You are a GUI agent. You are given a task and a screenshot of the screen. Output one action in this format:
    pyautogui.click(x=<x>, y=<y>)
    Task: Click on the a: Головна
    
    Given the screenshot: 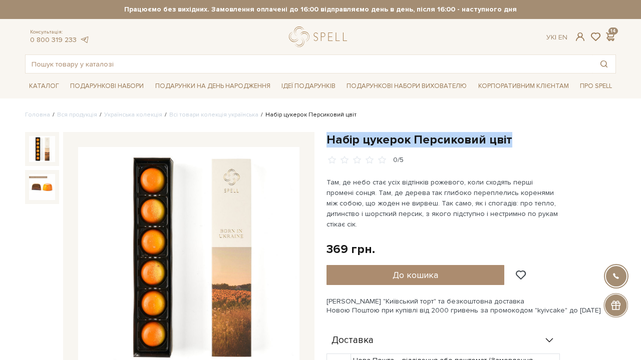 What is the action you would take?
    pyautogui.click(x=38, y=115)
    